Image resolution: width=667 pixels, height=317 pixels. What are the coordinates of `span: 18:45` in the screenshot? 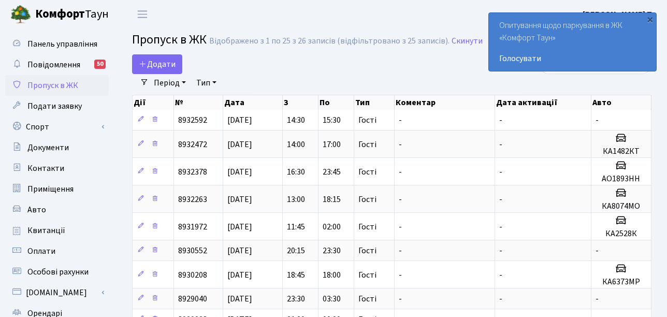 It's located at (296, 275).